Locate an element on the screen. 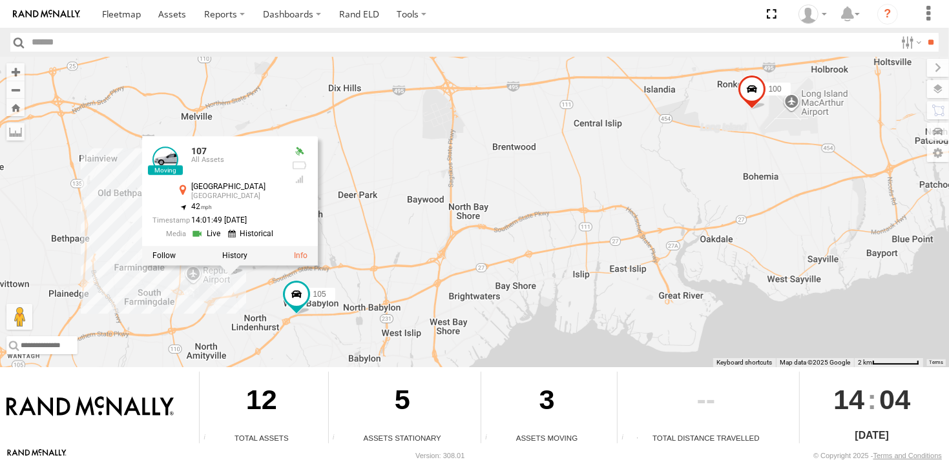 The height and width of the screenshot is (462, 949). div: Total Distance Travelled is located at coordinates (705, 438).